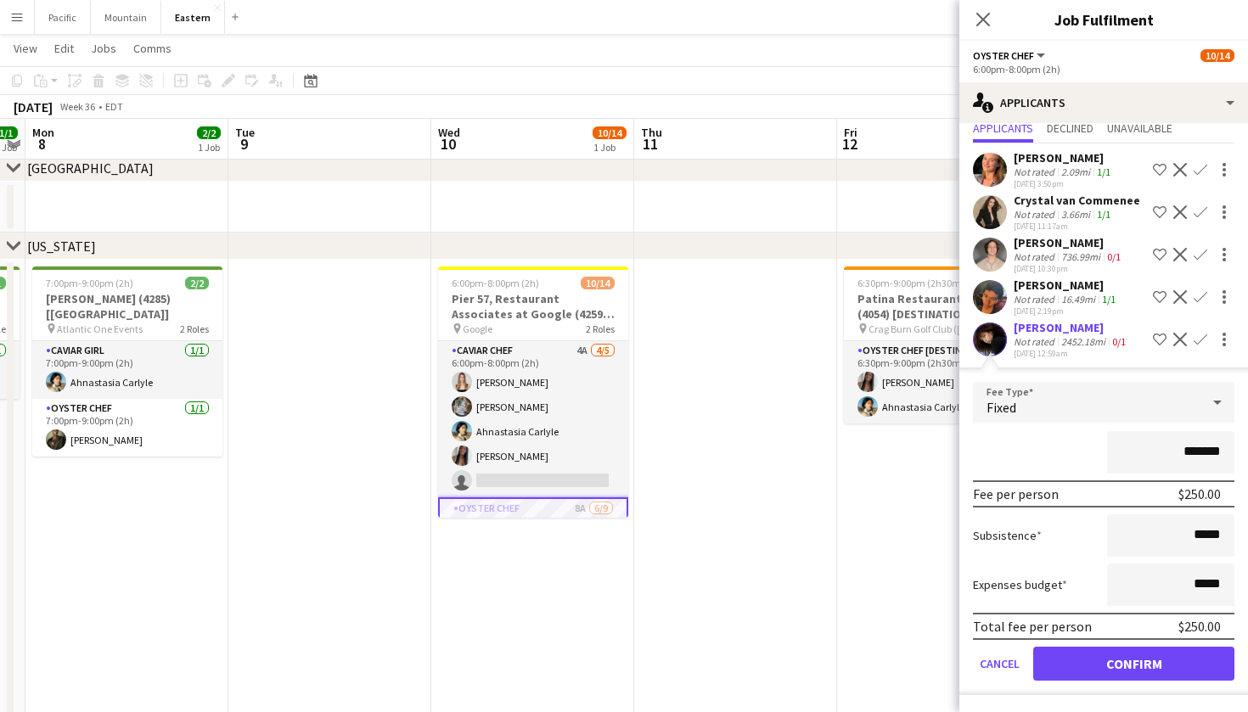 The width and height of the screenshot is (1248, 712). What do you see at coordinates (1001, 407) in the screenshot?
I see `span: Fixed` at bounding box center [1001, 407].